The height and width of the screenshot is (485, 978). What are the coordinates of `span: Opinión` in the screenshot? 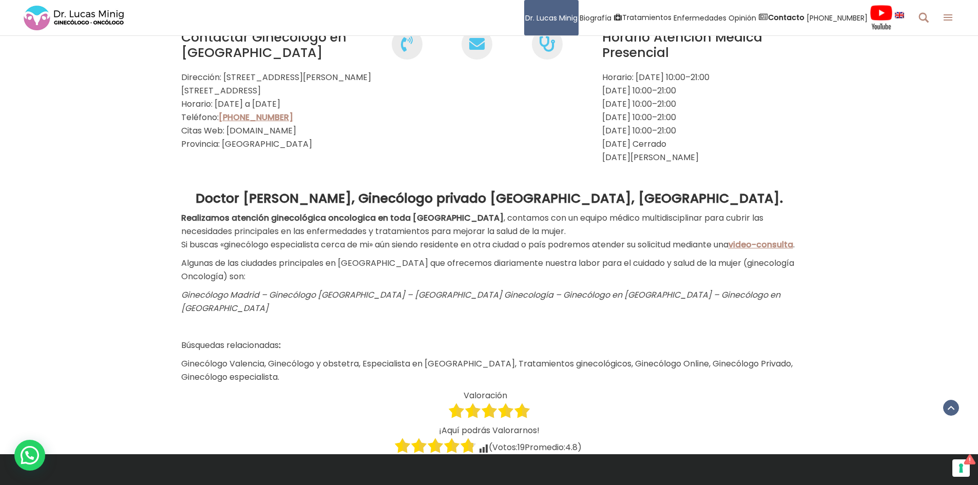 It's located at (742, 17).